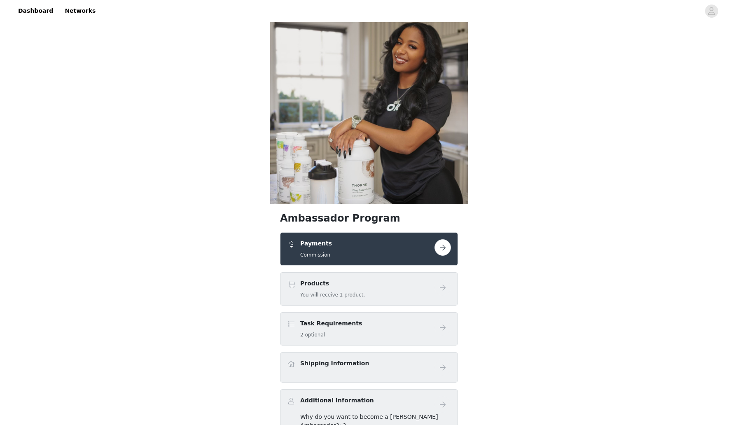  I want to click on img: campaign image, so click(369, 105).